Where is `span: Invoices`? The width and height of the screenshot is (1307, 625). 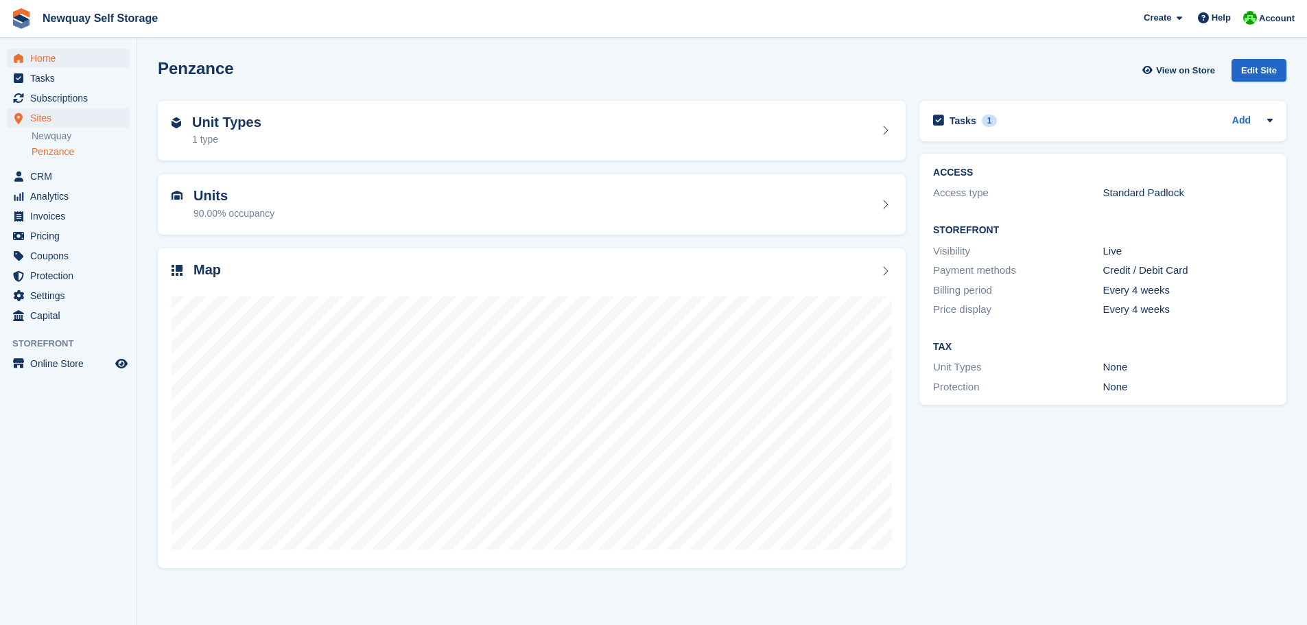
span: Invoices is located at coordinates (71, 216).